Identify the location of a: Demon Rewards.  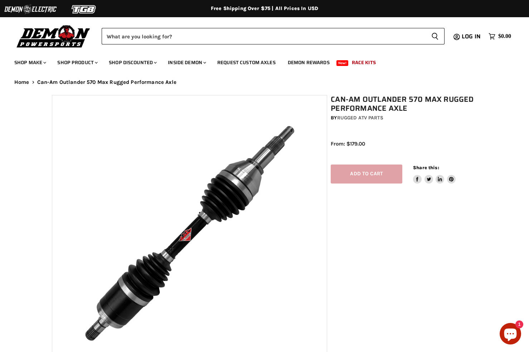
(309, 62).